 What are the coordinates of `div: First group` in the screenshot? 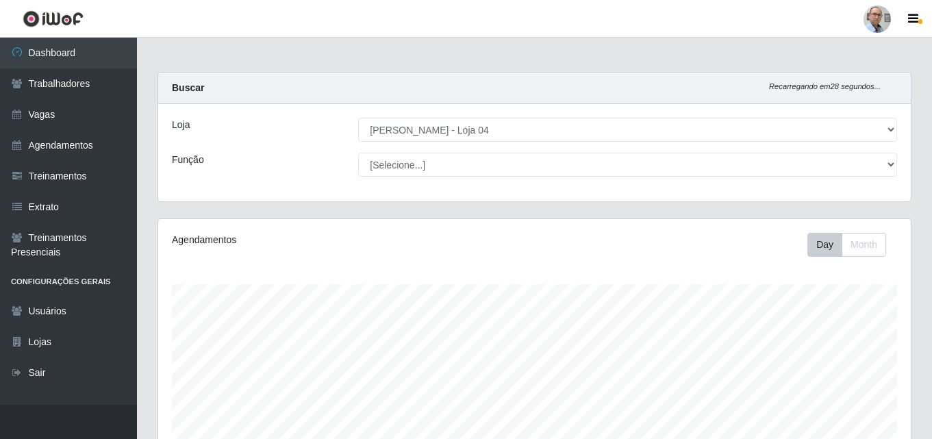 It's located at (846, 244).